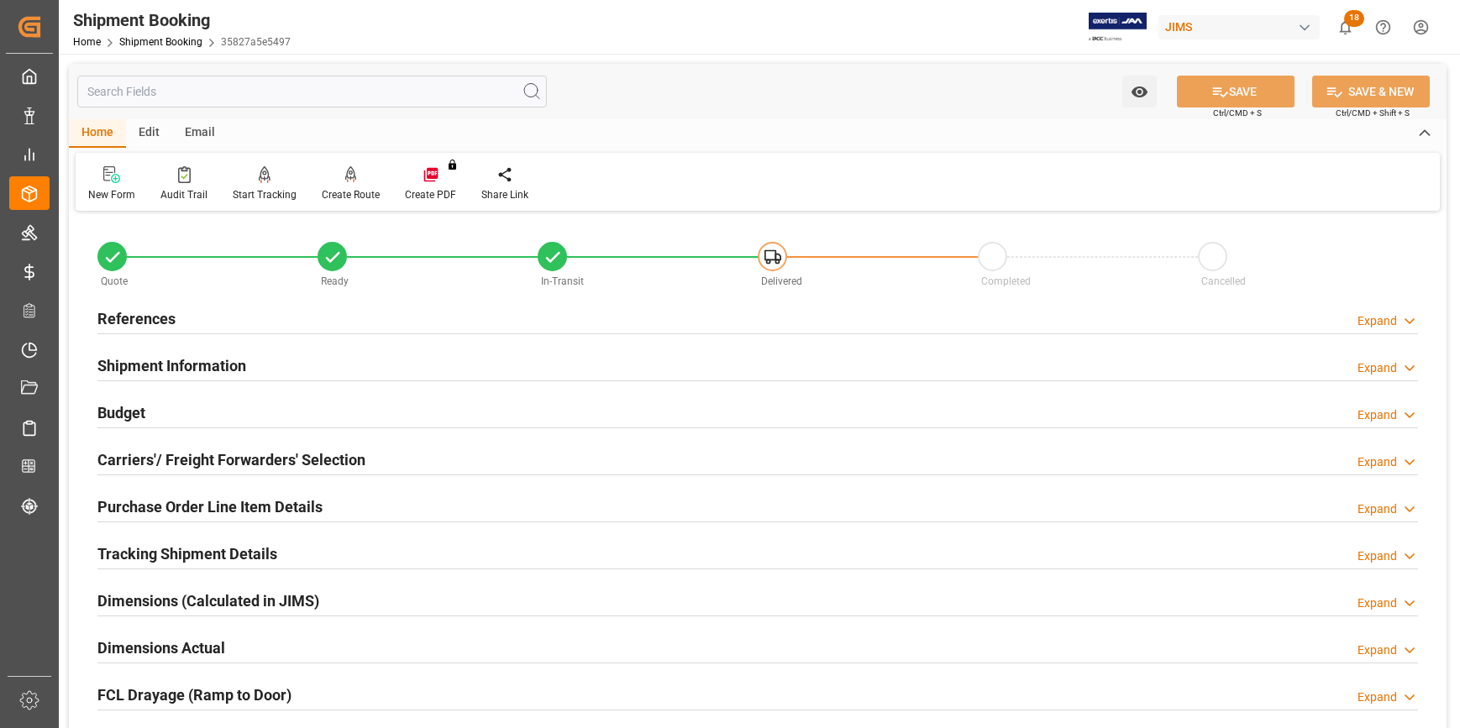  Describe the element at coordinates (136, 318) in the screenshot. I see `h2: References` at that location.